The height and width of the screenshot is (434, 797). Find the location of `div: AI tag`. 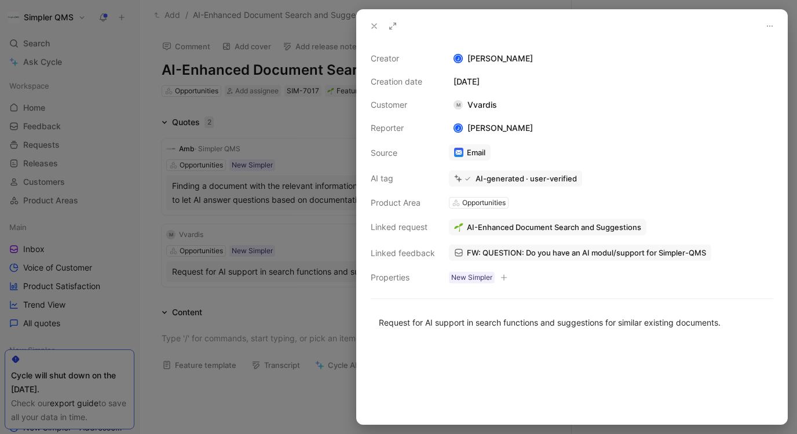

div: AI tag is located at coordinates (402, 178).